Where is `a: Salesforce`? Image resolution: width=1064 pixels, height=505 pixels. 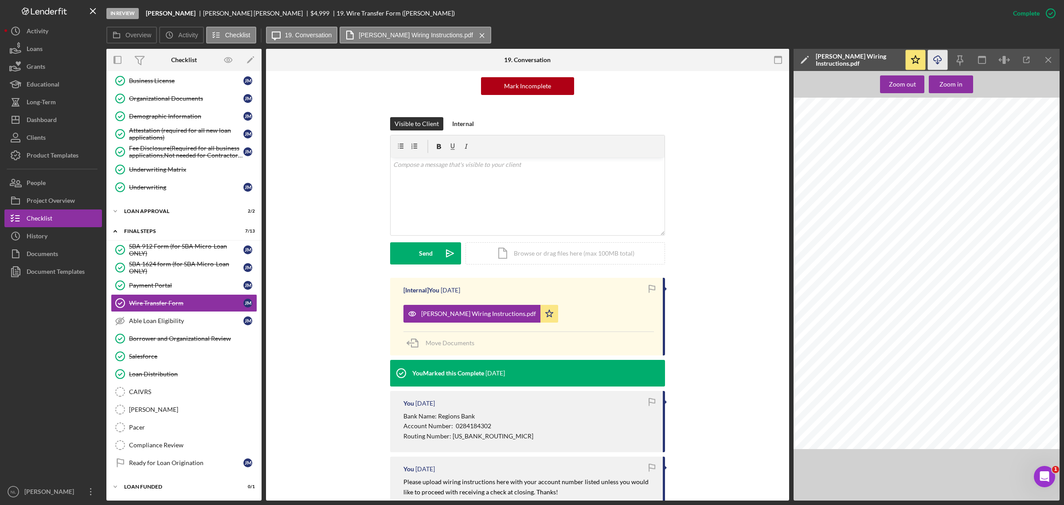 a: Salesforce is located at coordinates (184, 356).